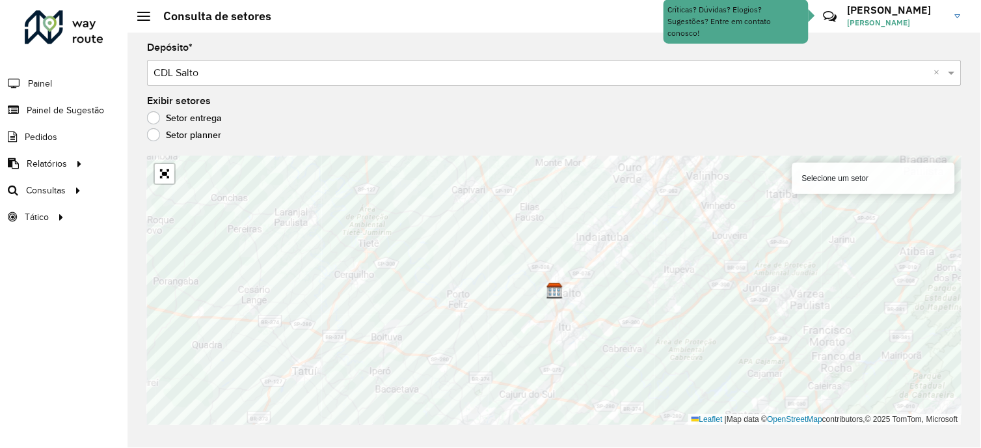 This screenshot has height=448, width=981. Describe the element at coordinates (830, 16) in the screenshot. I see `a: Contato Rápido` at that location.